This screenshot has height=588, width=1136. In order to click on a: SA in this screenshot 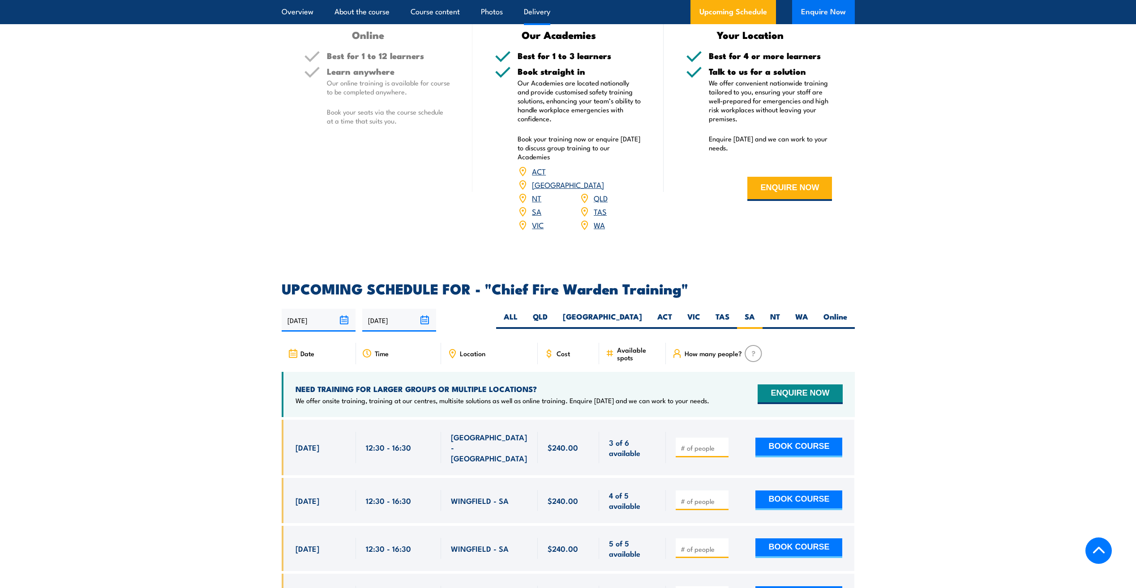, I will do `click(536, 211)`.